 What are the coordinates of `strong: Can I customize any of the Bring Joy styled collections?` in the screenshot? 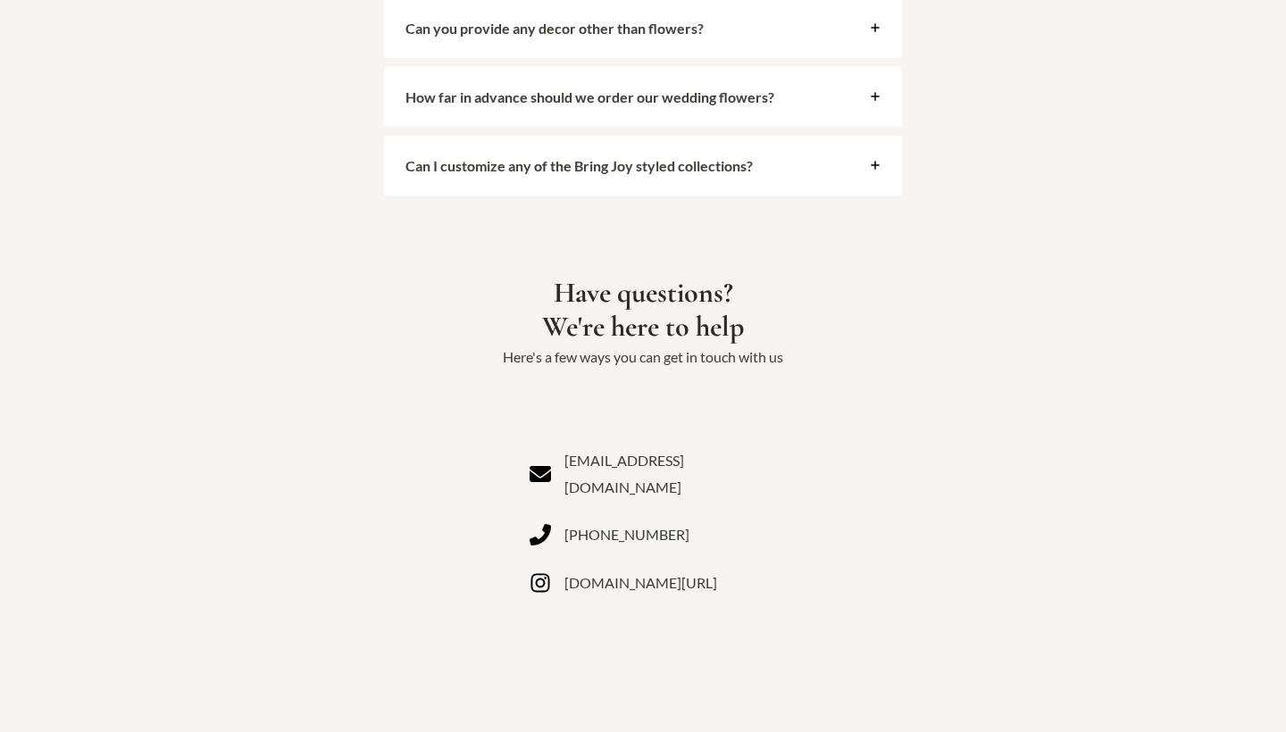 It's located at (579, 165).